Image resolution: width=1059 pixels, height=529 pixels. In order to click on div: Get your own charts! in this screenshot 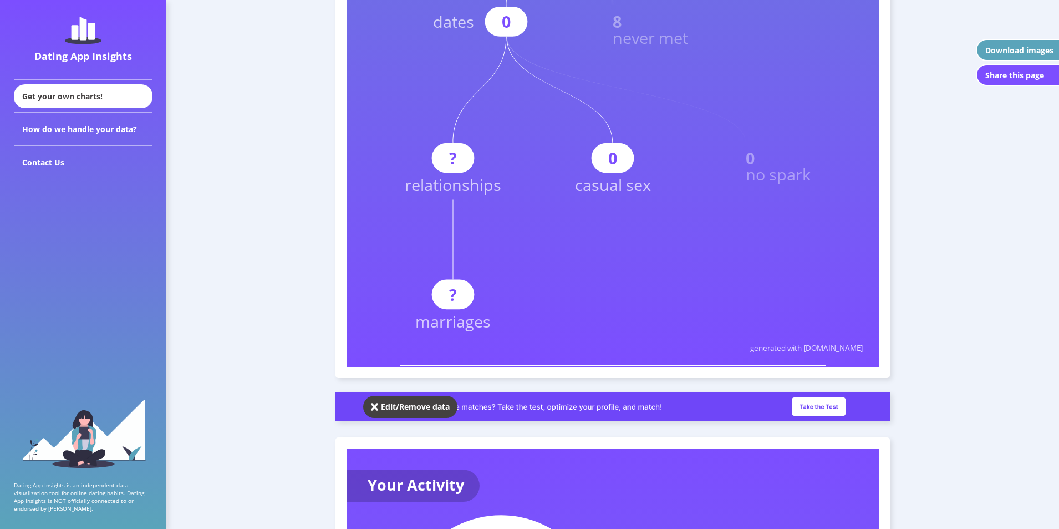, I will do `click(83, 96)`.